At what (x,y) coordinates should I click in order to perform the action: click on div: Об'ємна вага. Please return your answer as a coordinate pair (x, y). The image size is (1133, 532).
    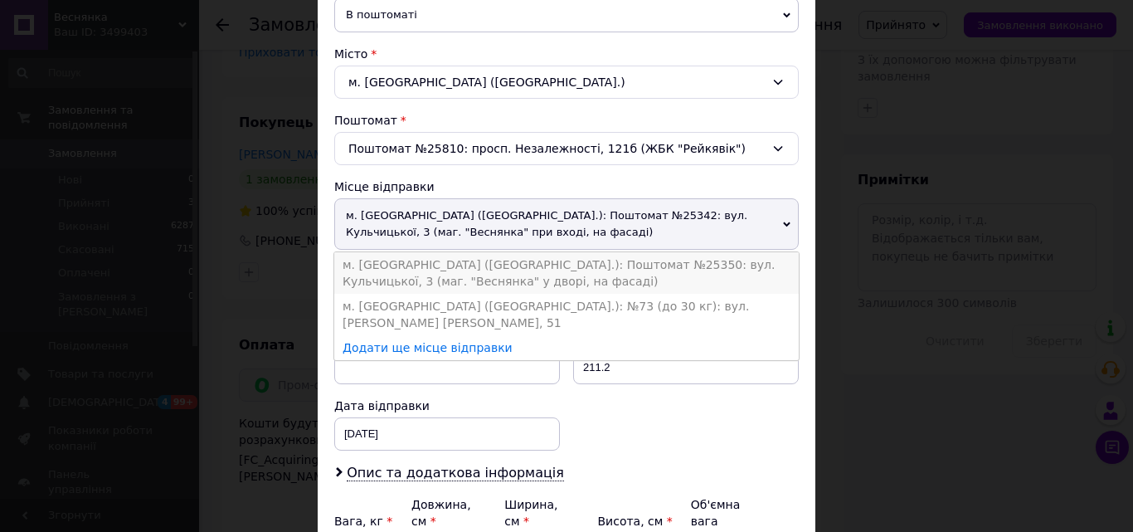
    Looking at the image, I should click on (731, 512).